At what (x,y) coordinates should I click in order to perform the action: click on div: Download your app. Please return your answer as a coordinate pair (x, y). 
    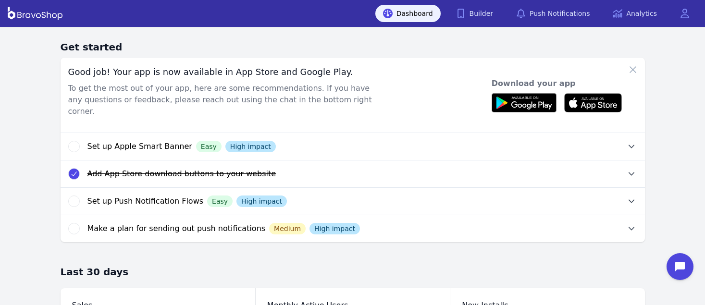
    Looking at the image, I should click on (564, 84).